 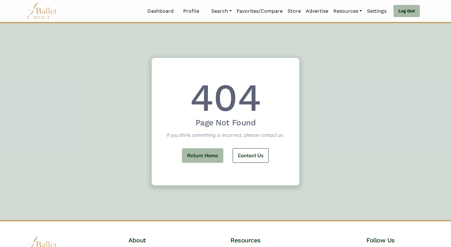 What do you see at coordinates (158, 240) in the screenshot?
I see `h4: About` at bounding box center [158, 240].